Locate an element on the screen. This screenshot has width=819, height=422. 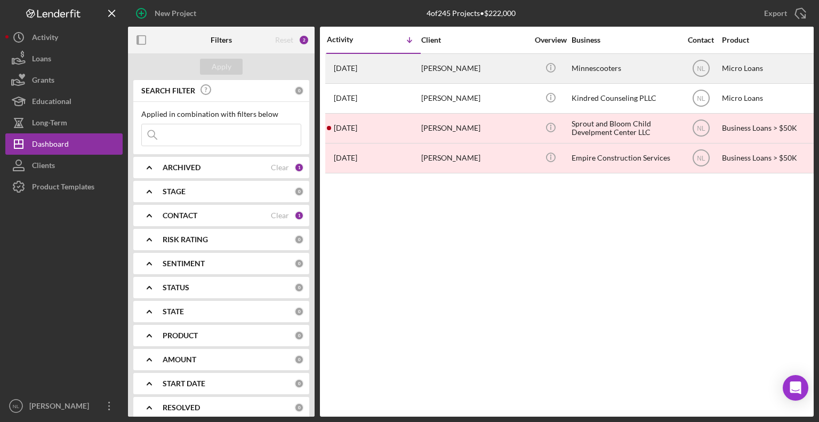
b: Filters is located at coordinates (221, 40).